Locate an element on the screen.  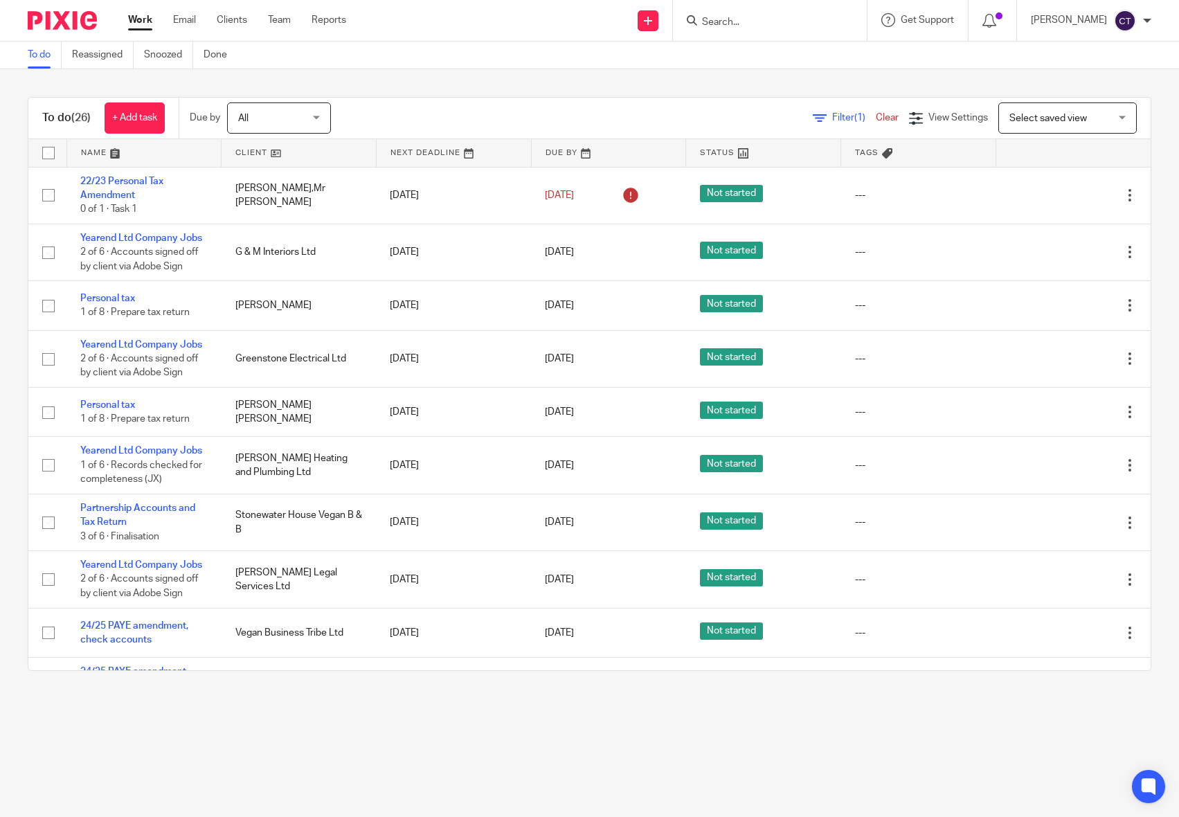
a: To do is located at coordinates (44, 55).